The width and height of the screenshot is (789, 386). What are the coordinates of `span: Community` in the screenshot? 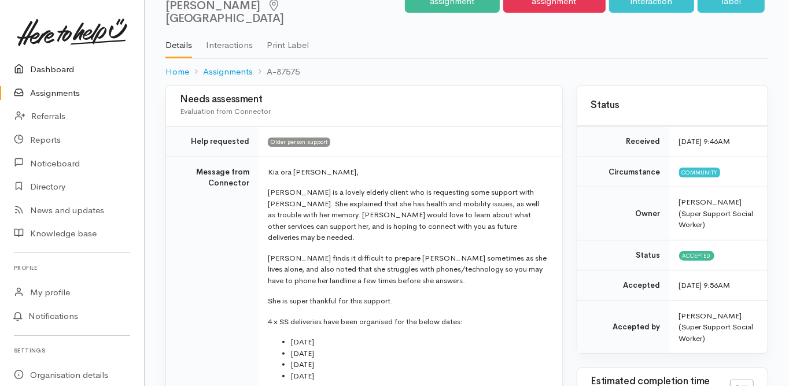 It's located at (699, 172).